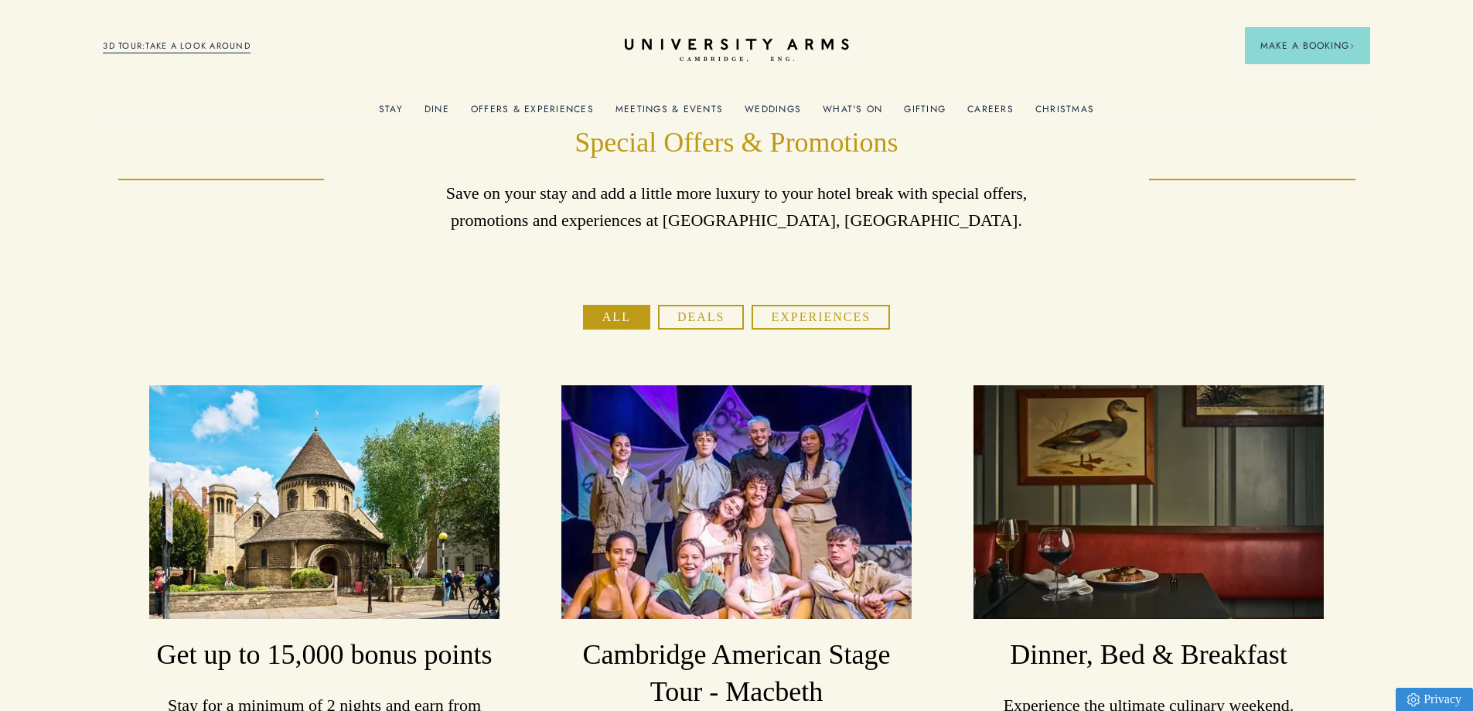 The width and height of the screenshot is (1473, 711). Describe the element at coordinates (390, 114) in the screenshot. I see `a: Stay` at that location.